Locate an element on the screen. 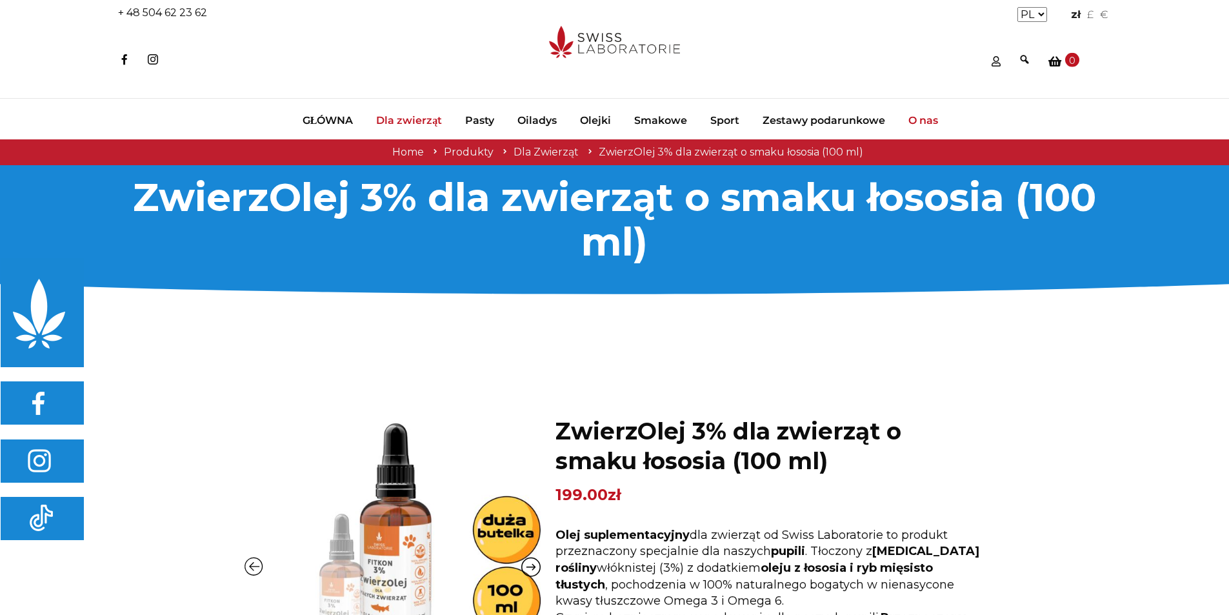 The image size is (1229, 615). span: Dla zwierząt is located at coordinates (409, 121).